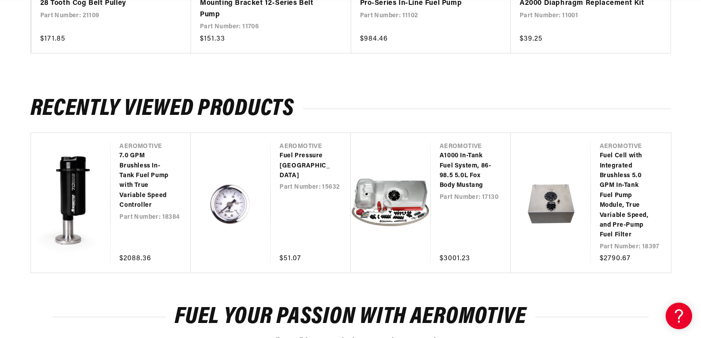 The height and width of the screenshot is (338, 701). I want to click on ul: Slider, so click(351, 203).